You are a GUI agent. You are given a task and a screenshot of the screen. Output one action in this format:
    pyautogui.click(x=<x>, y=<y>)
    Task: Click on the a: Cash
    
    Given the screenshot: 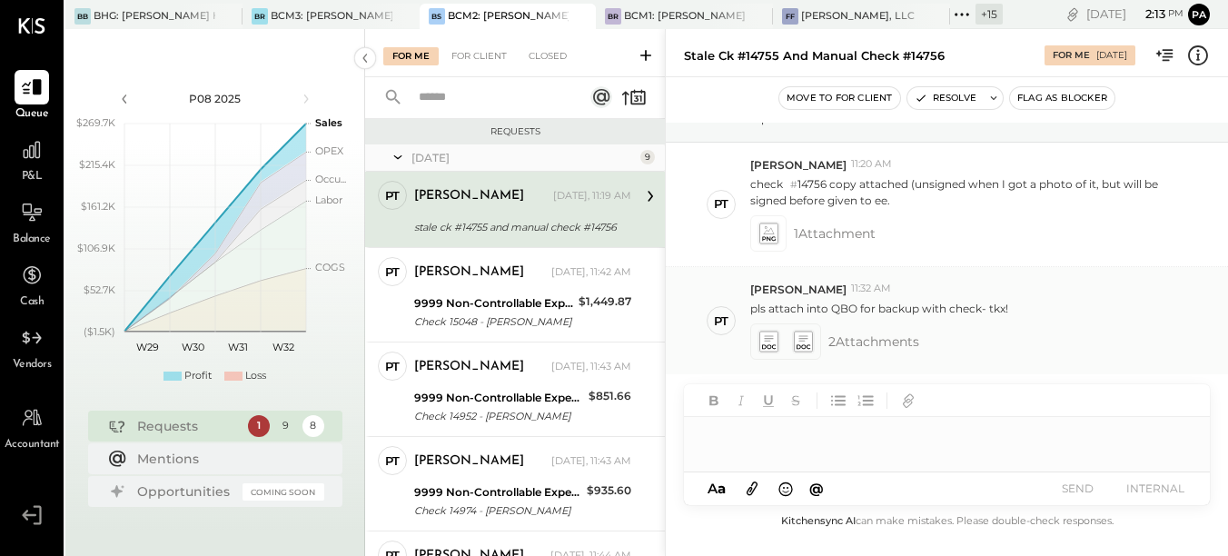 What is the action you would take?
    pyautogui.click(x=32, y=284)
    